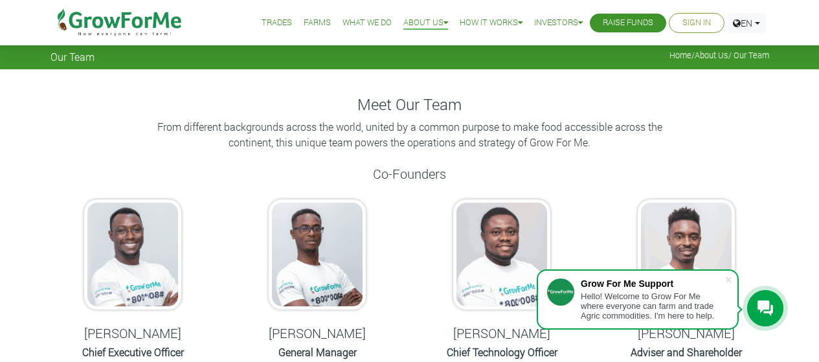 Image resolution: width=819 pixels, height=362 pixels. What do you see at coordinates (73, 56) in the screenshot?
I see `span: Our Team` at bounding box center [73, 56].